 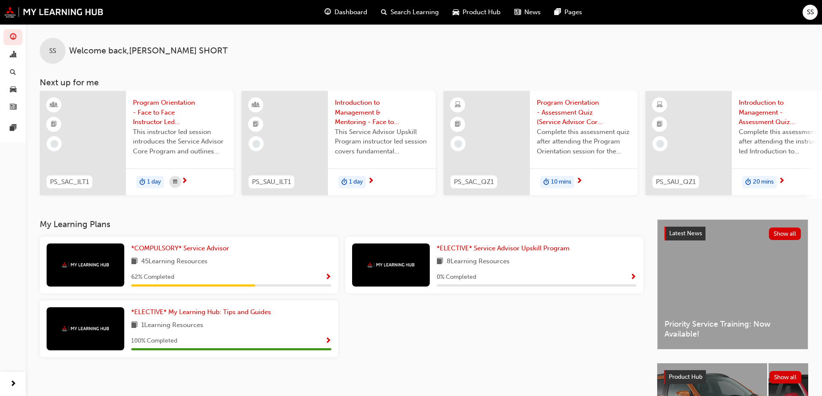 What do you see at coordinates (415, 12) in the screenshot?
I see `span: Search Learning` at bounding box center [415, 12].